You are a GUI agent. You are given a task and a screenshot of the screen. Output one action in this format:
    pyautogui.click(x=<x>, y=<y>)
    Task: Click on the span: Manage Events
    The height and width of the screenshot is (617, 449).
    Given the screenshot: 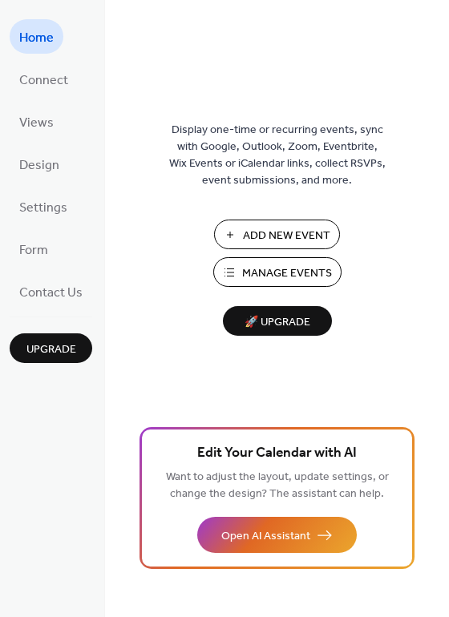 What is the action you would take?
    pyautogui.click(x=287, y=273)
    